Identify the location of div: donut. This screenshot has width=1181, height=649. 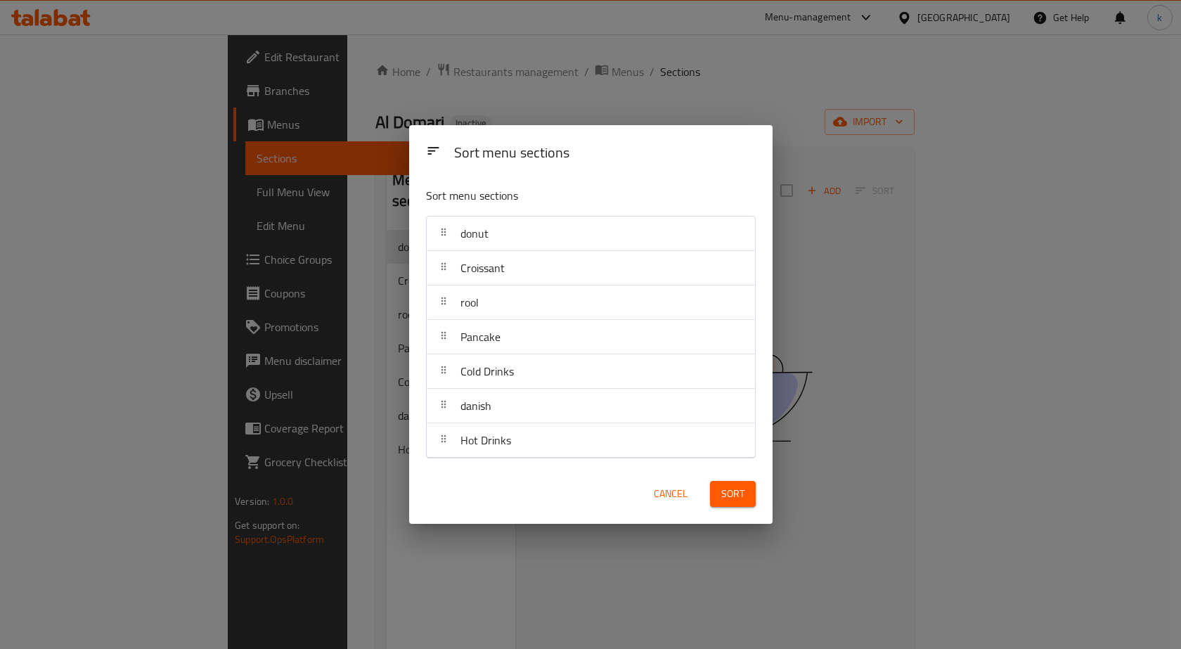
(590, 233).